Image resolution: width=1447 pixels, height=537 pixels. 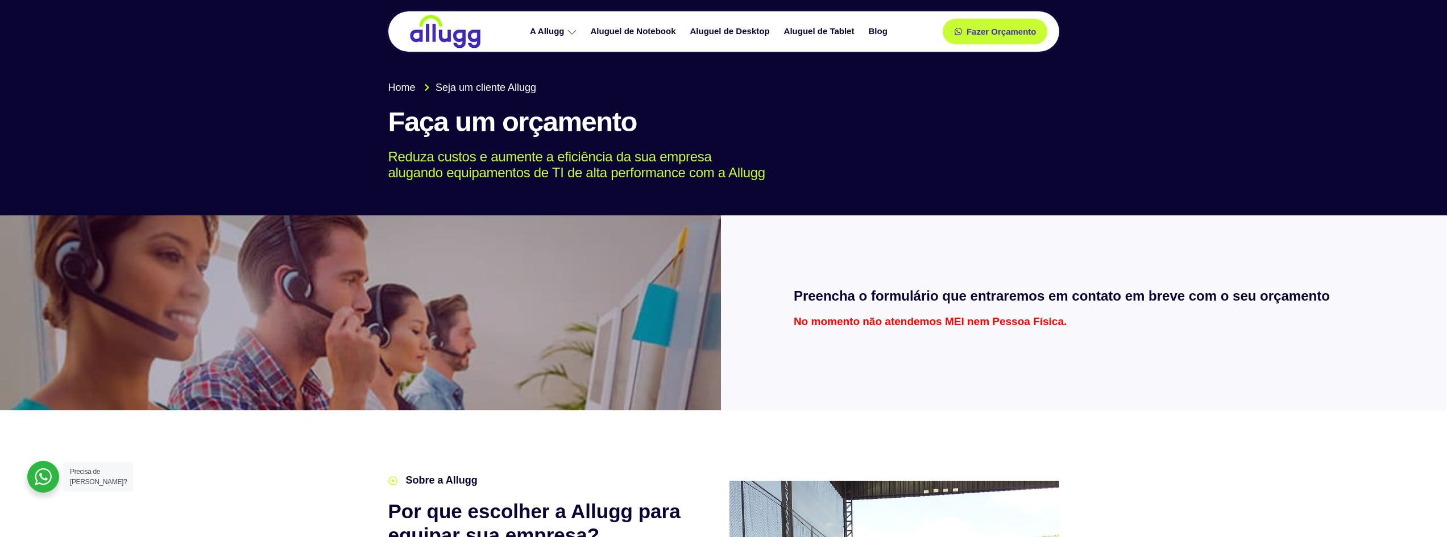 What do you see at coordinates (1001, 31) in the screenshot?
I see `span: Fazer Orçamento` at bounding box center [1001, 31].